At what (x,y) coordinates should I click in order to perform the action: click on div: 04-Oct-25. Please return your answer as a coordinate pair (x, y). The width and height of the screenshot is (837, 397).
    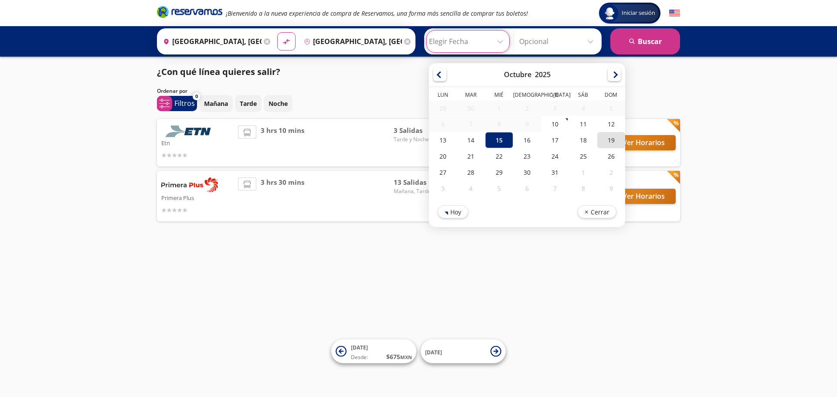
    Looking at the image, I should click on (583, 108).